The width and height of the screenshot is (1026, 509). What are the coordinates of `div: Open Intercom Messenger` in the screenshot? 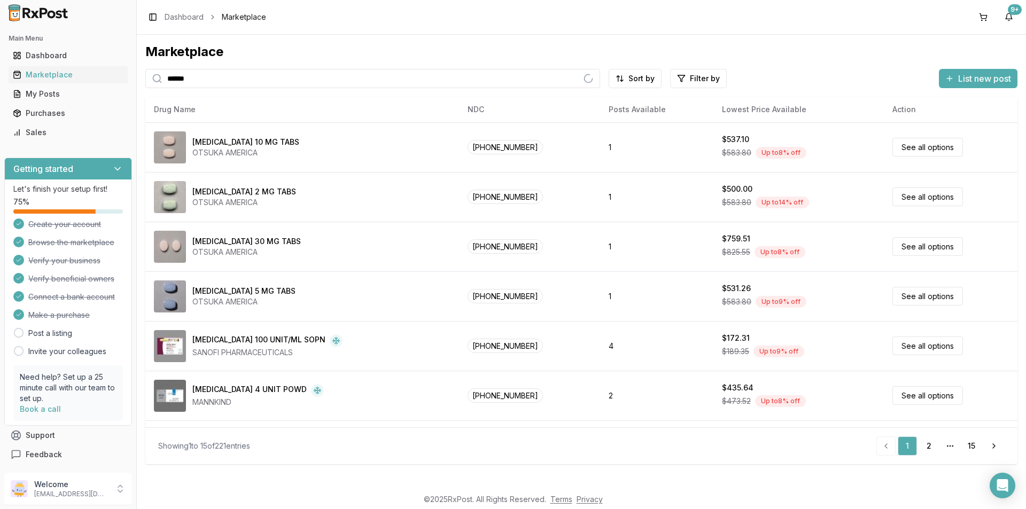 It's located at (1002, 486).